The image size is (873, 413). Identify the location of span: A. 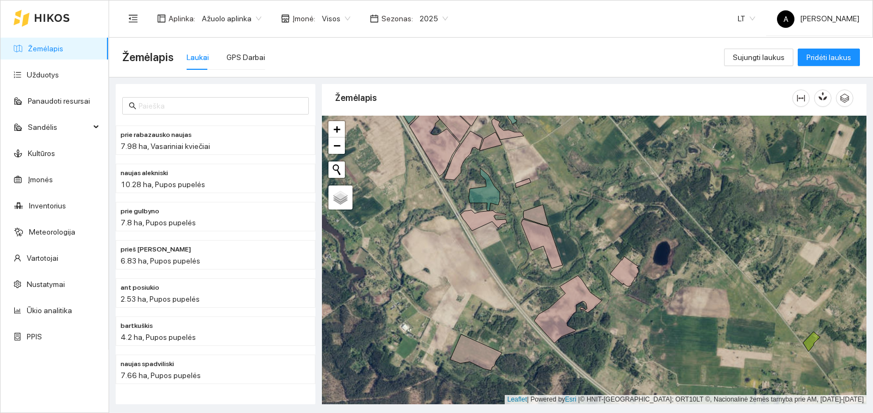
(786, 19).